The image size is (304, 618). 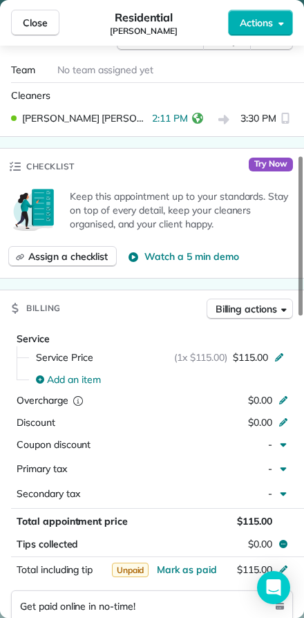 I want to click on div: Open Intercom Messenger, so click(x=274, y=587).